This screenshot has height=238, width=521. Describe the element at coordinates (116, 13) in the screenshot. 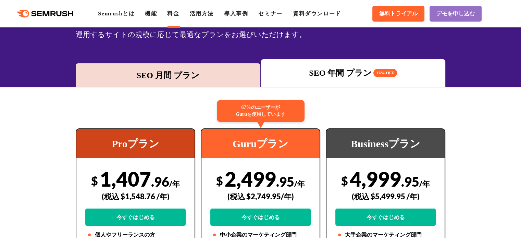

I see `a: Semrushとは` at that location.